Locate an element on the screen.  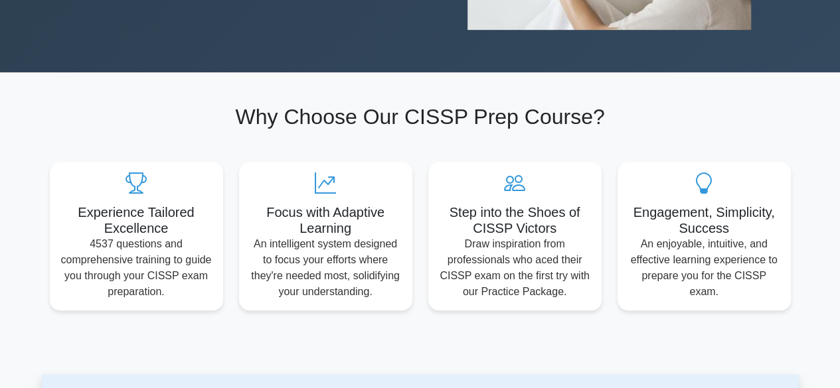
h5: Focus with Adaptive Learning is located at coordinates (325, 220).